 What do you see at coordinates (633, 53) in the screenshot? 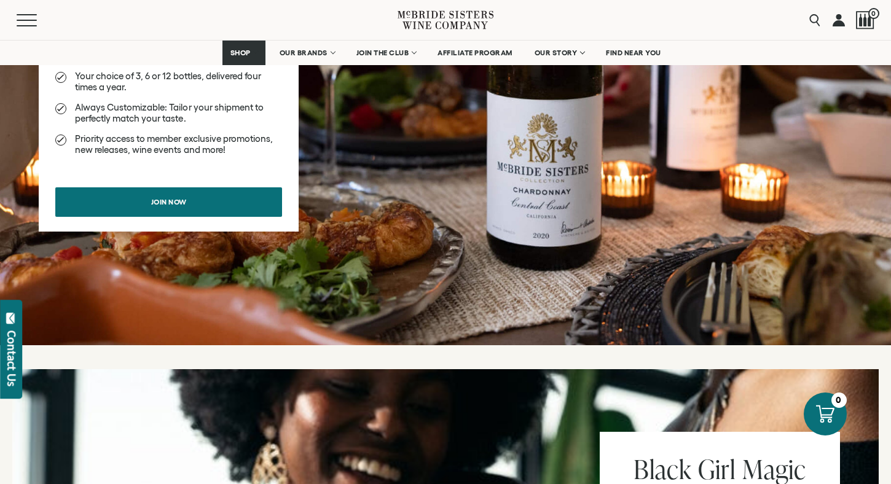
I see `a: FIND NEAR YOU` at bounding box center [633, 53].